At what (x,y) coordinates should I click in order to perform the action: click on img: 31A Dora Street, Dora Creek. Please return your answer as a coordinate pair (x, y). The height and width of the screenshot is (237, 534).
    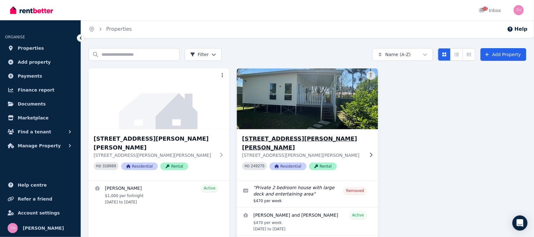
    Looking at the image, I should click on (159, 99).